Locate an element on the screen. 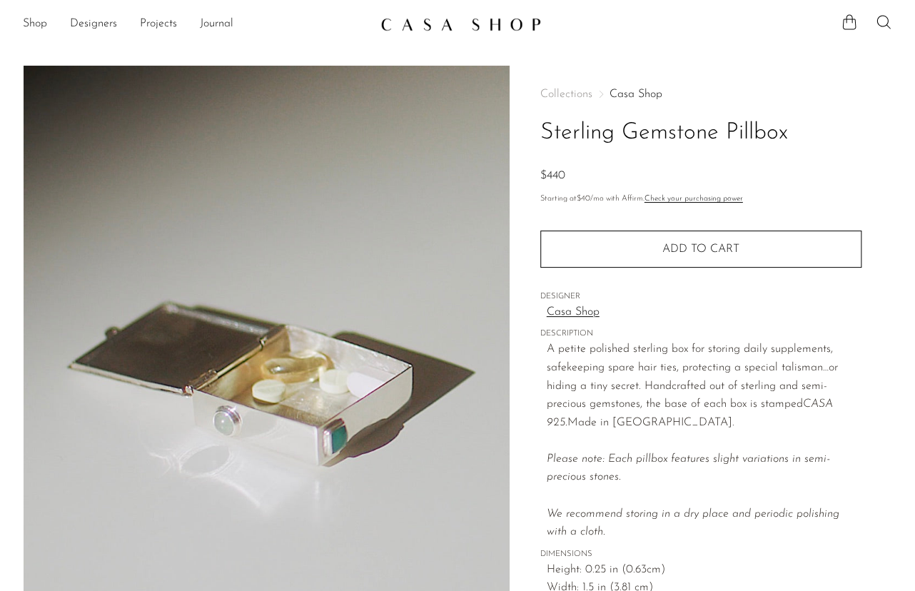 The width and height of the screenshot is (915, 591). span: DESCRIPTION is located at coordinates (701, 334).